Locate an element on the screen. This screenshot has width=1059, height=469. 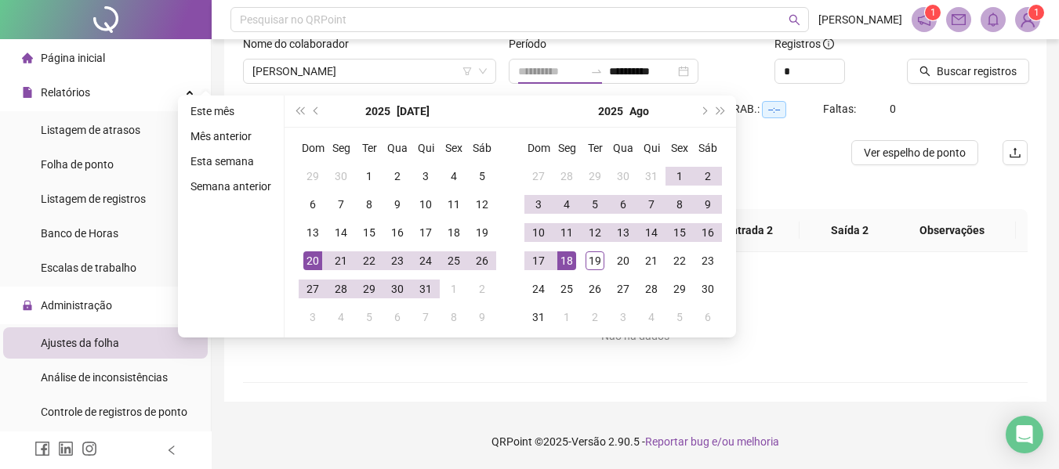
span: left is located at coordinates (172, 451).